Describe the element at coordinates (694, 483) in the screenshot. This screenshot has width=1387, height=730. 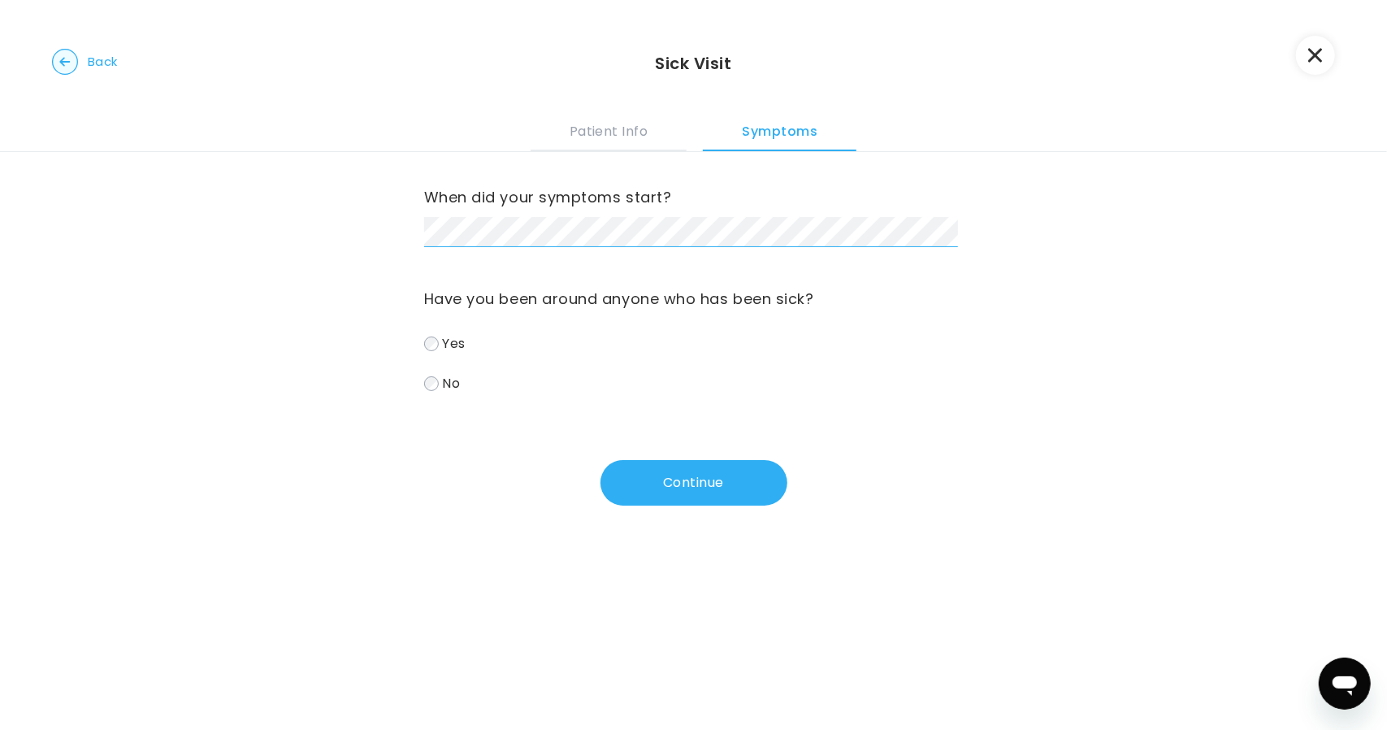
I see `button: Continue` at that location.